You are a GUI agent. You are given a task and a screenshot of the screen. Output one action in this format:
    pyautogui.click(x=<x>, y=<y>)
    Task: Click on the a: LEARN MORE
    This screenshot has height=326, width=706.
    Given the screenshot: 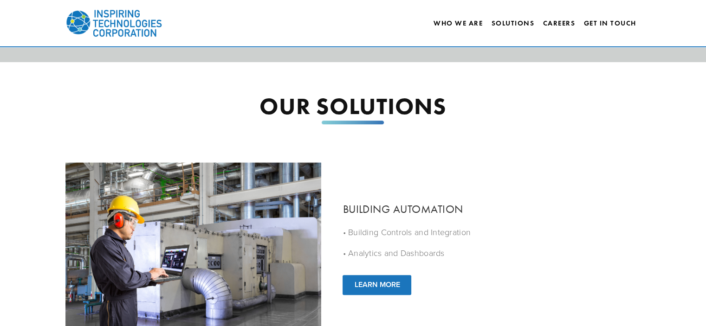 What is the action you would take?
    pyautogui.click(x=377, y=285)
    